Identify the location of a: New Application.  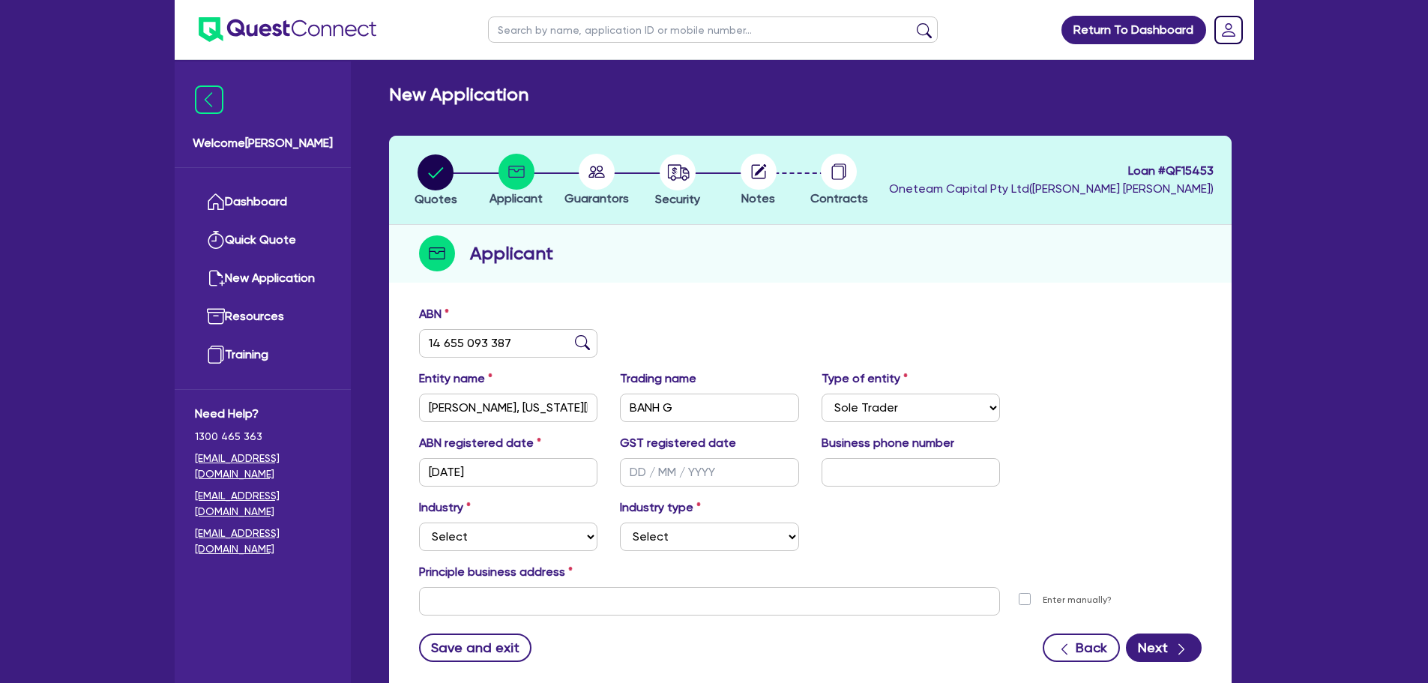
(262, 278).